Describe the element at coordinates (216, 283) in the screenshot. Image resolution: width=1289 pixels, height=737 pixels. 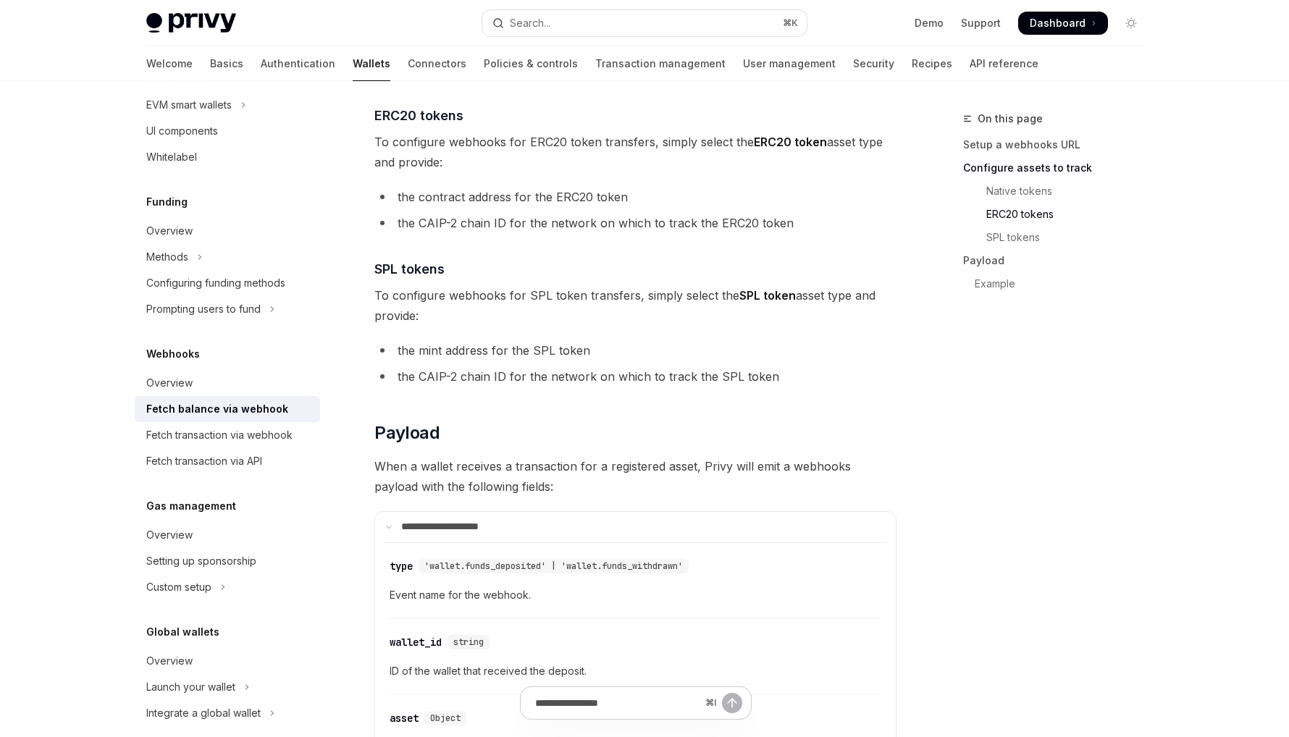
I see `div: Configuring funding methods` at that location.